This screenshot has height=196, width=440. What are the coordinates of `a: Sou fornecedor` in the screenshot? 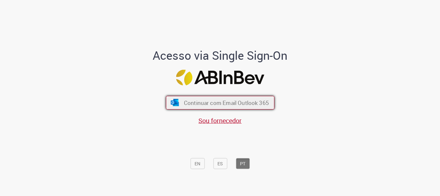 It's located at (220, 120).